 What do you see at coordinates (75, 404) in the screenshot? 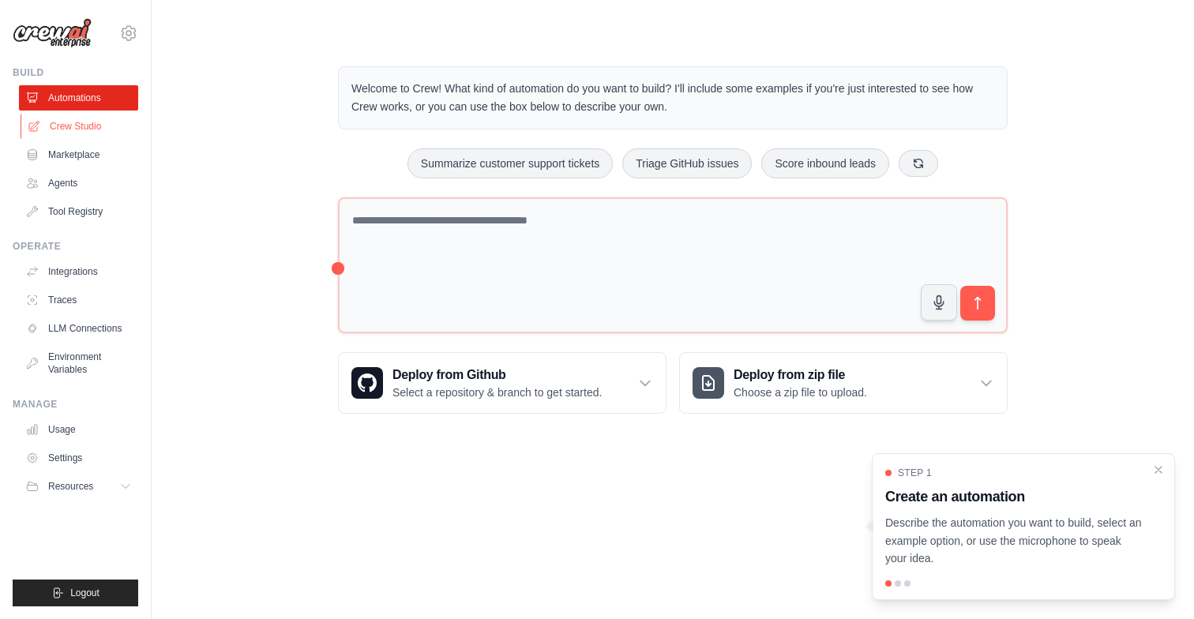
I see `div: Manage` at bounding box center [75, 404].